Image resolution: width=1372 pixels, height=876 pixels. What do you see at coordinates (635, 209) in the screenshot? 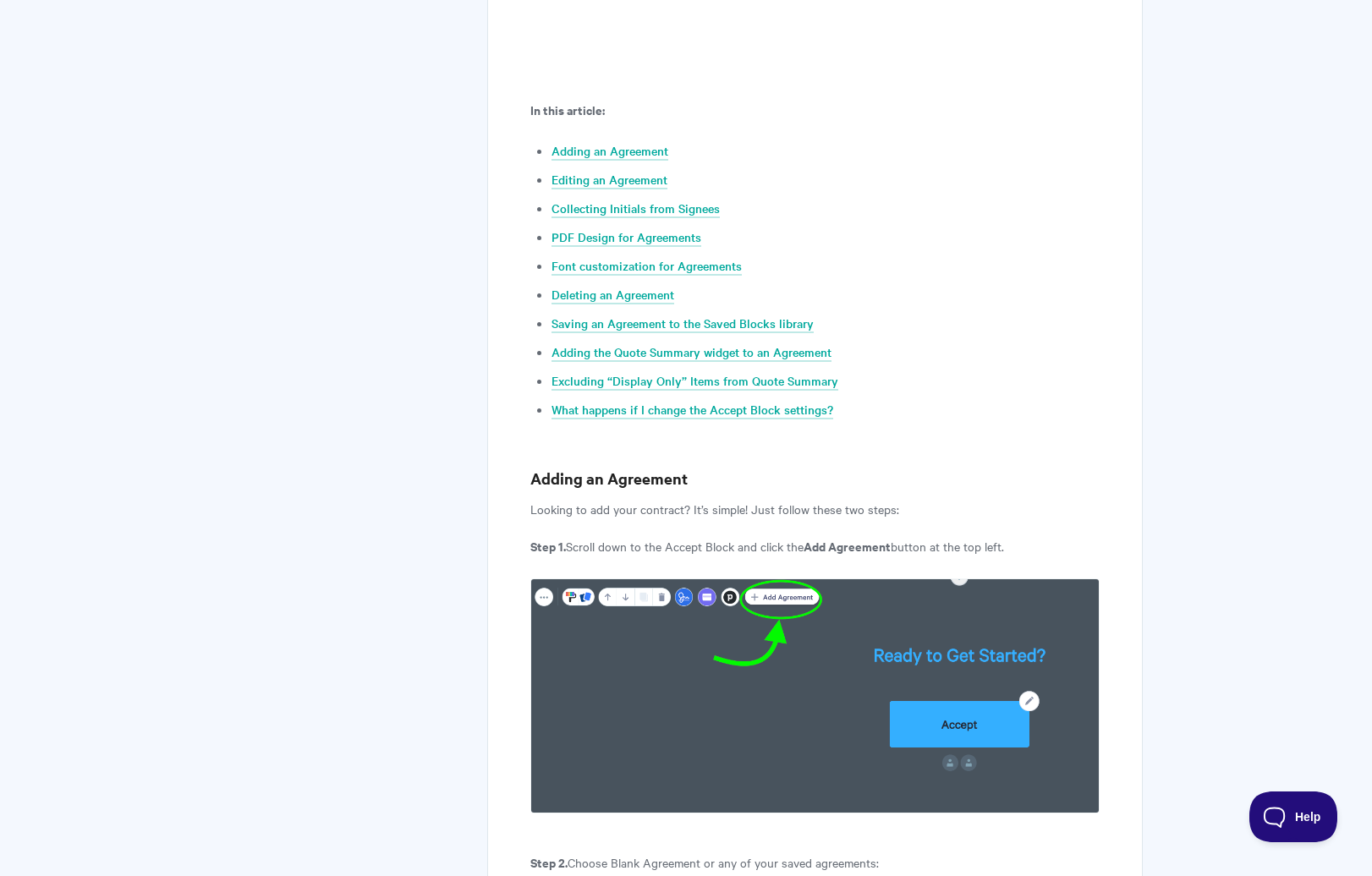
I see `a: Collecting Initials from Signees` at bounding box center [635, 209].